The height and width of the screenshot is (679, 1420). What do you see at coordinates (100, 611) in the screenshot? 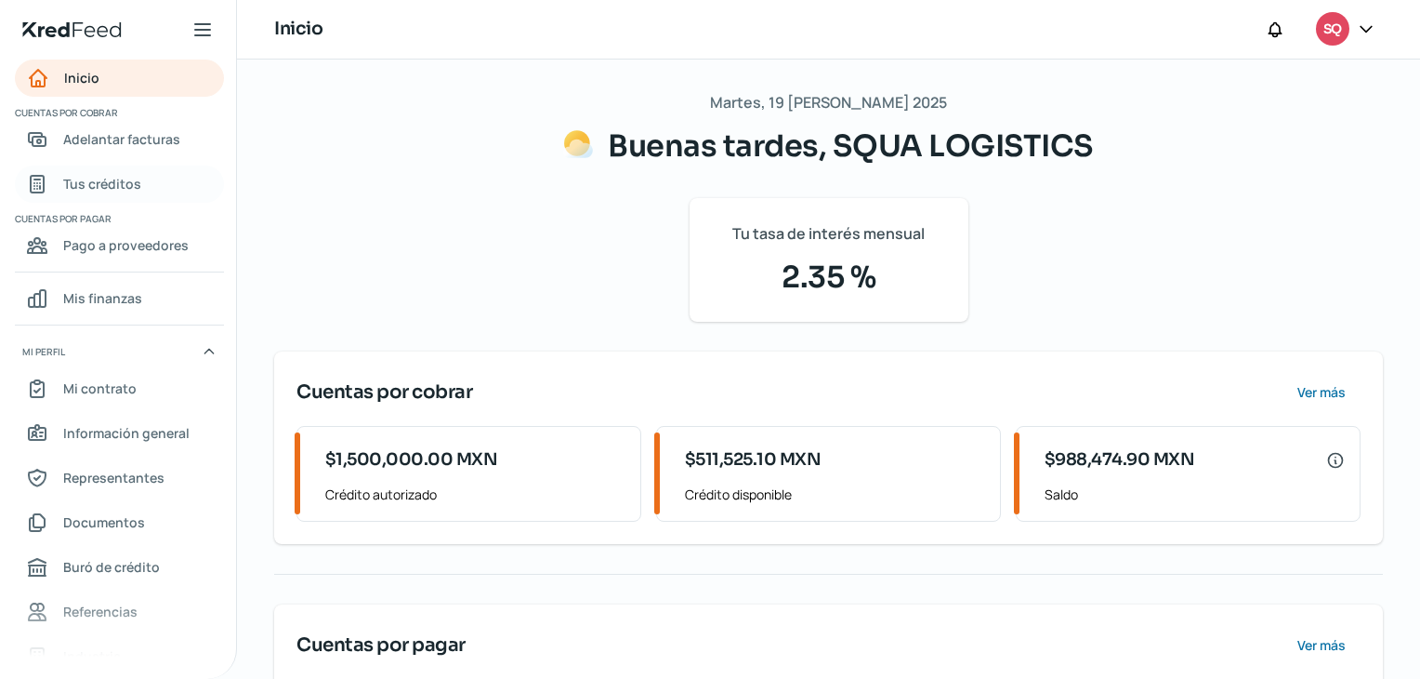
I see `span: Referencias` at bounding box center [100, 611].